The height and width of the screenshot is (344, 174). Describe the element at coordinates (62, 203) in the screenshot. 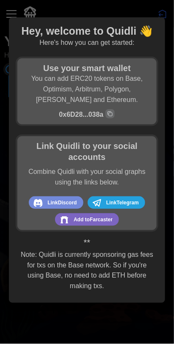

I see `span: Link Discord` at that location.